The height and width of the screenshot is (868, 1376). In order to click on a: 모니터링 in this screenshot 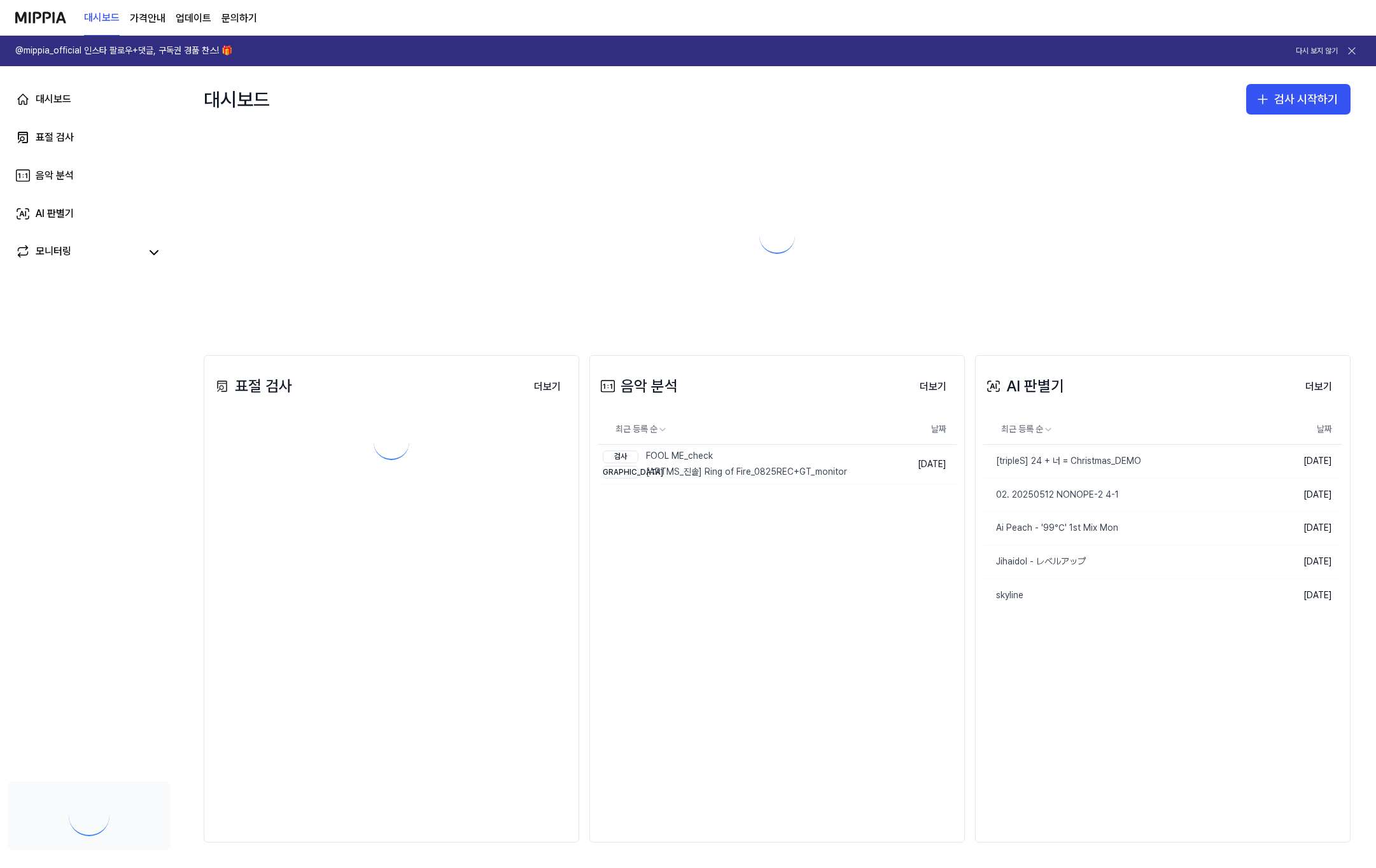, I will do `click(78, 253)`.